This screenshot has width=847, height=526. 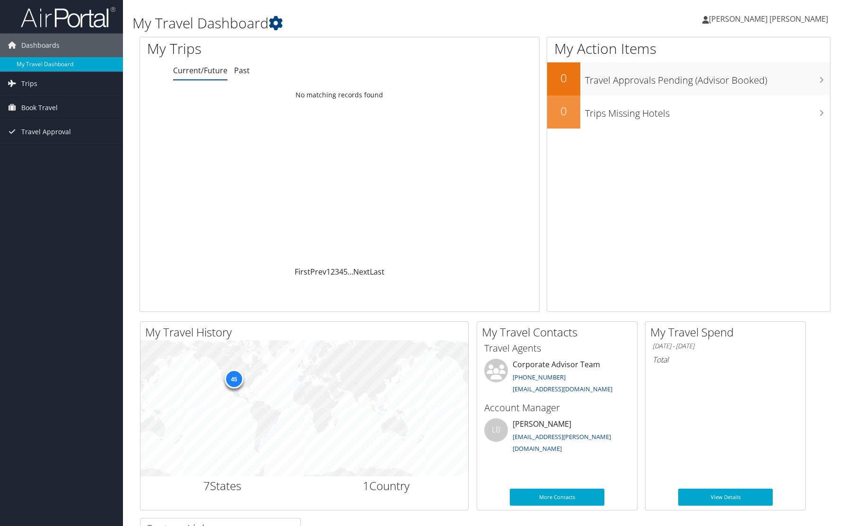 What do you see at coordinates (707, 111) in the screenshot?
I see `h3: Trips Missing Hotels` at bounding box center [707, 111].